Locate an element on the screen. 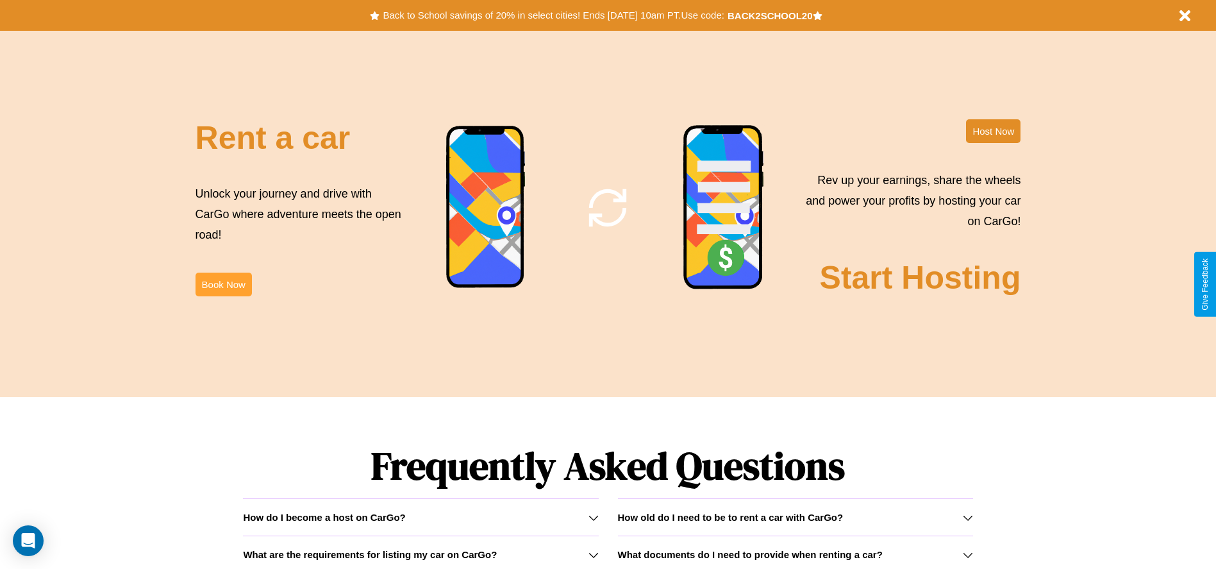  h3: What documents do I need to provide when renting a car? is located at coordinates (750, 554).